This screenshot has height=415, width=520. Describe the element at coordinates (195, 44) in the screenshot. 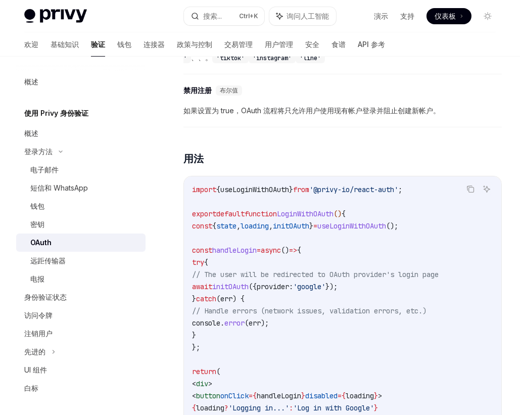

I see `a: 政策与控制` at that location.